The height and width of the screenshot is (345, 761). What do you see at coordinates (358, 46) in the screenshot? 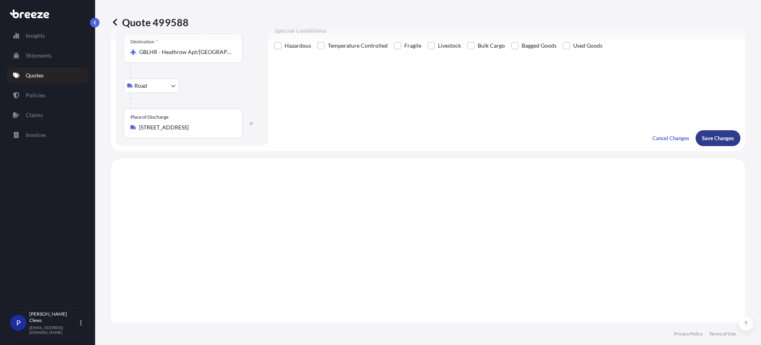
I see `span: Temperature Controlled` at bounding box center [358, 46].